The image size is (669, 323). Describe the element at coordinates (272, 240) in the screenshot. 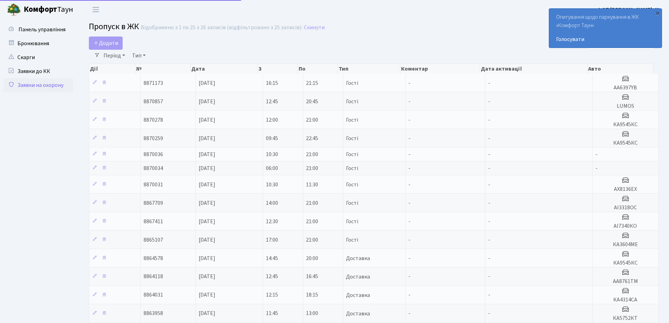

I see `span: 17:00` at that location.